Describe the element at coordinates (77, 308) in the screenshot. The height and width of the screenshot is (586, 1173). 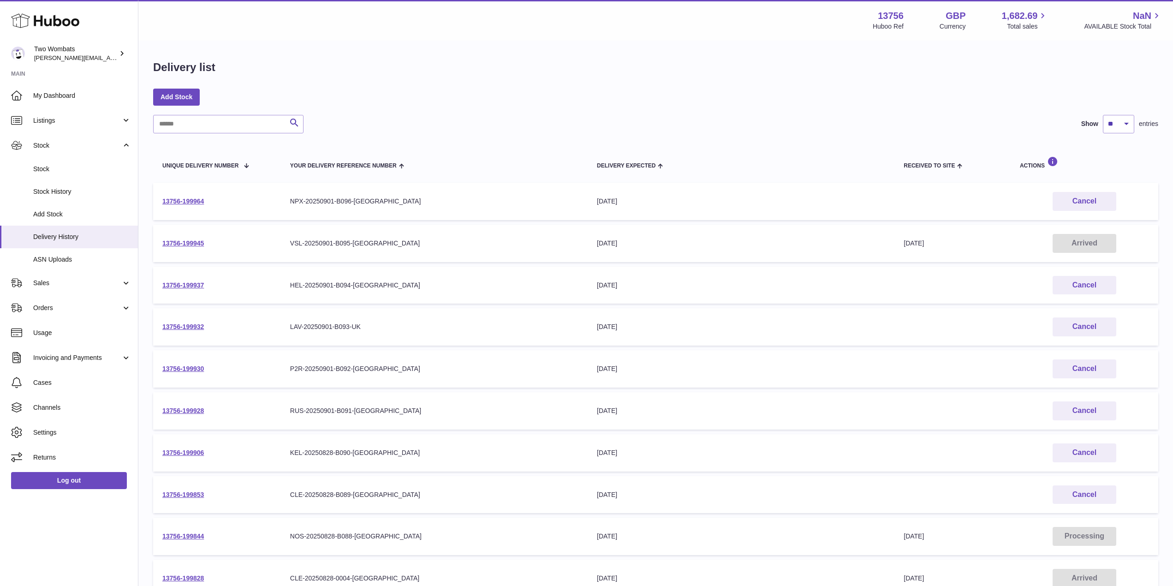
I see `span: Orders` at that location.